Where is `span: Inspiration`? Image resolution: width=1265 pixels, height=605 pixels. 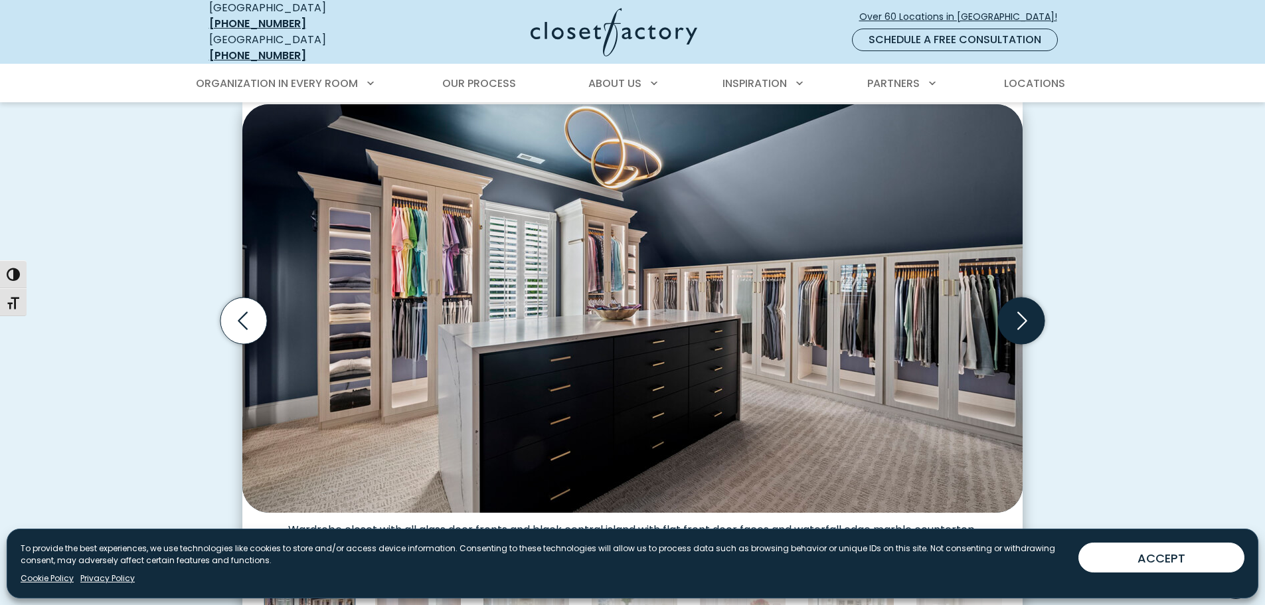 span: Inspiration is located at coordinates (754, 83).